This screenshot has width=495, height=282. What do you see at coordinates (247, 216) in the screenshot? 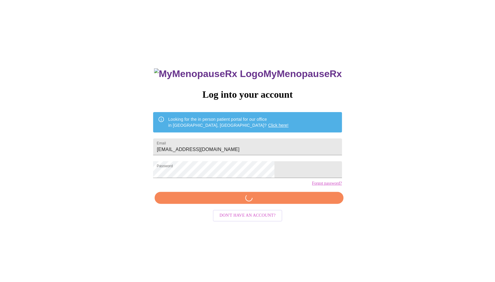
I see `button: Don't have an account?` at bounding box center [247, 216].